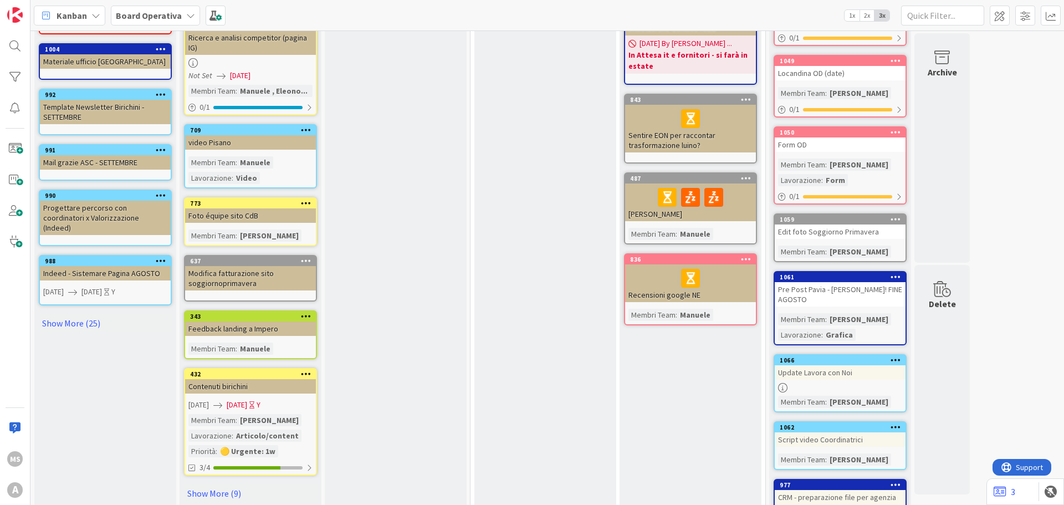 This screenshot has height=505, width=1064. I want to click on div: Foto équipe sito CdB, so click(250, 216).